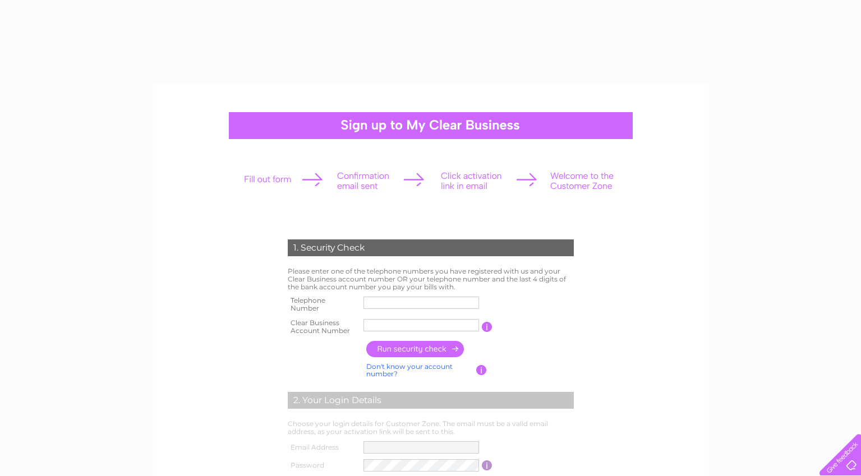 This screenshot has height=476, width=861. What do you see at coordinates (431, 279) in the screenshot?
I see `td: Please enter one of the telephone numbers you have registered with us and your Clear Business acc...` at bounding box center [431, 279].